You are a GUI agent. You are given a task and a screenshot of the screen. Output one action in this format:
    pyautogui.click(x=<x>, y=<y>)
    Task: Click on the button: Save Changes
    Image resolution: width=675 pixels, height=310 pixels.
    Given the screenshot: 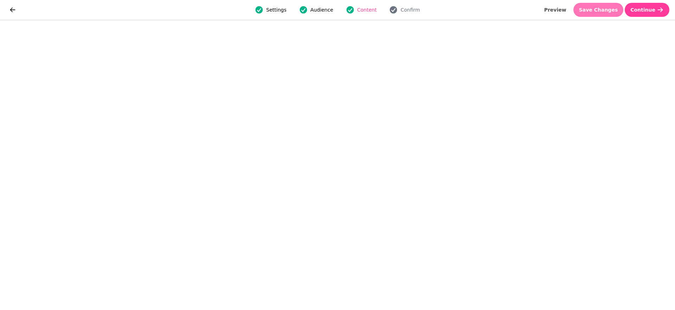 What is the action you would take?
    pyautogui.click(x=598, y=10)
    